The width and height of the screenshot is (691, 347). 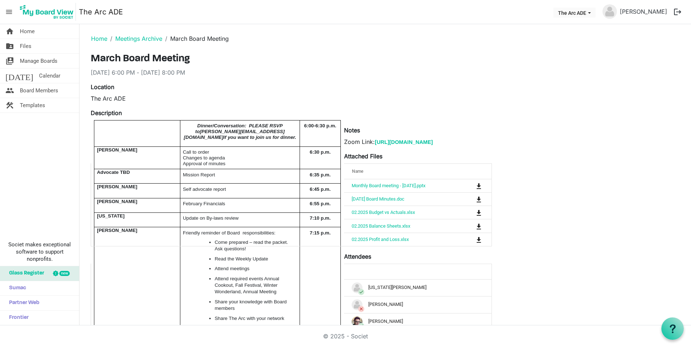 I want to click on span: home, so click(x=10, y=31).